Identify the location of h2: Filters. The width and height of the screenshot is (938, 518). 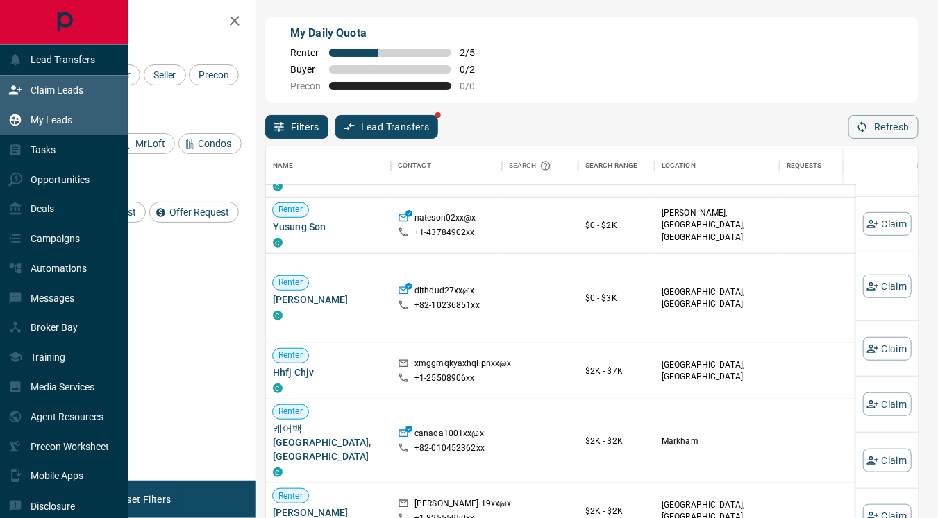
(143, 22).